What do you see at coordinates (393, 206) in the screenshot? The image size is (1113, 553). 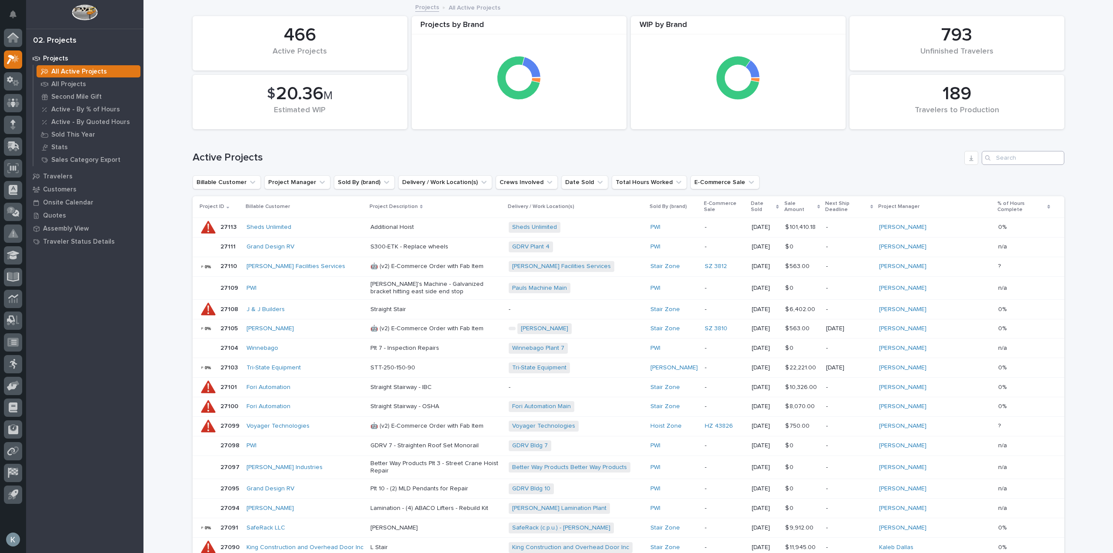 I see `p: Project Description` at bounding box center [393, 206].